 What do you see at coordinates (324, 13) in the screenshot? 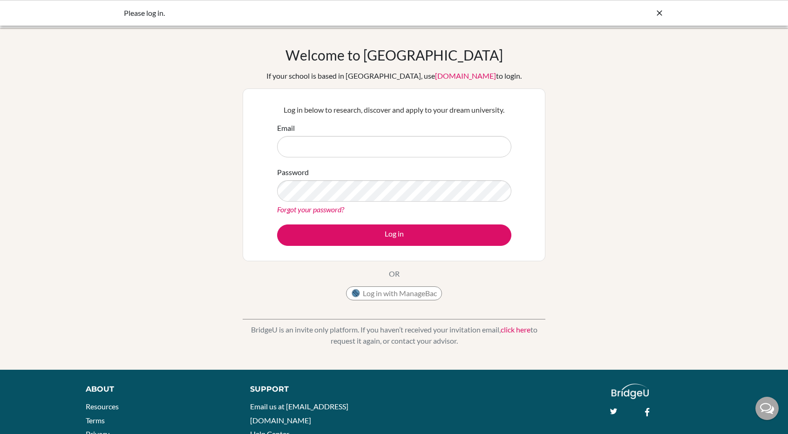
I see `div: Please log in.` at bounding box center [324, 13].